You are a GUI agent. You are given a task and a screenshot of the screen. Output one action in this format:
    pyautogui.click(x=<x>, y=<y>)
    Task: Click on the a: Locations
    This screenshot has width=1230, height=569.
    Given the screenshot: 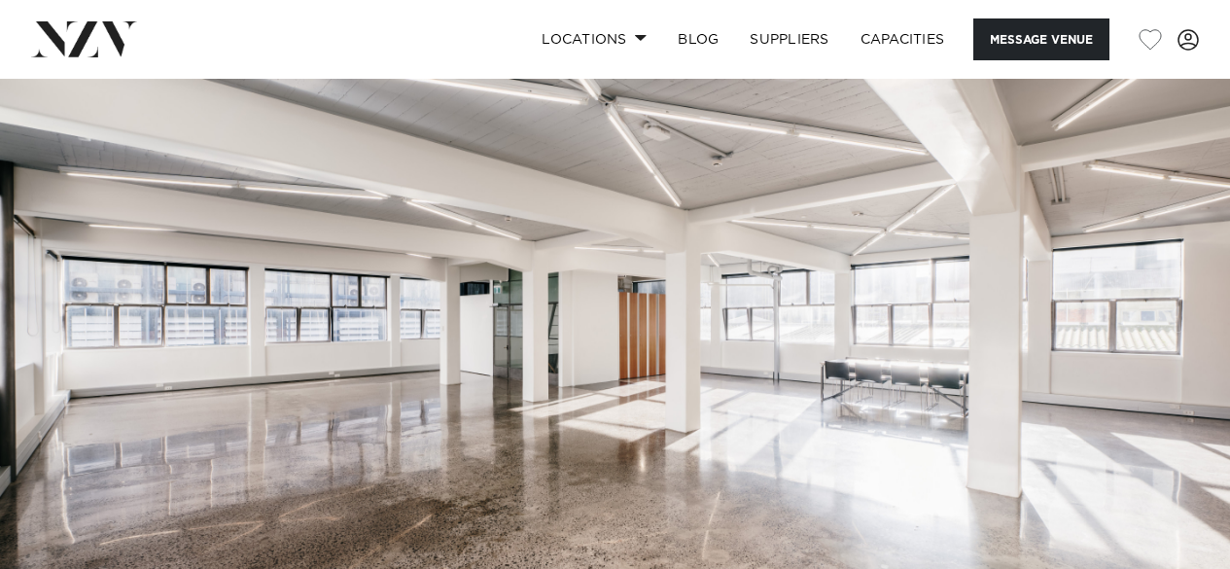 What is the action you would take?
    pyautogui.click(x=594, y=39)
    